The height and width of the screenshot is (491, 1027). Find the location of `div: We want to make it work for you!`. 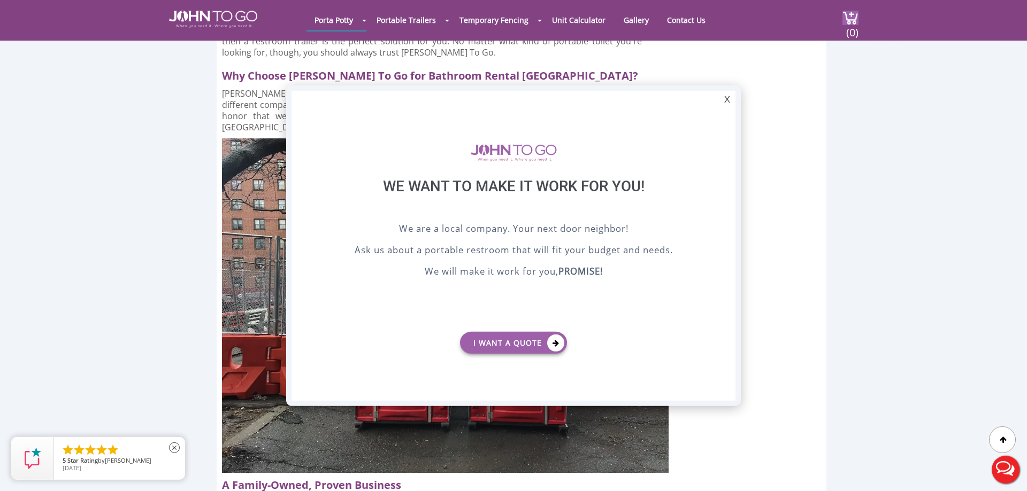

div: We want to make it work for you! is located at coordinates (513, 199).